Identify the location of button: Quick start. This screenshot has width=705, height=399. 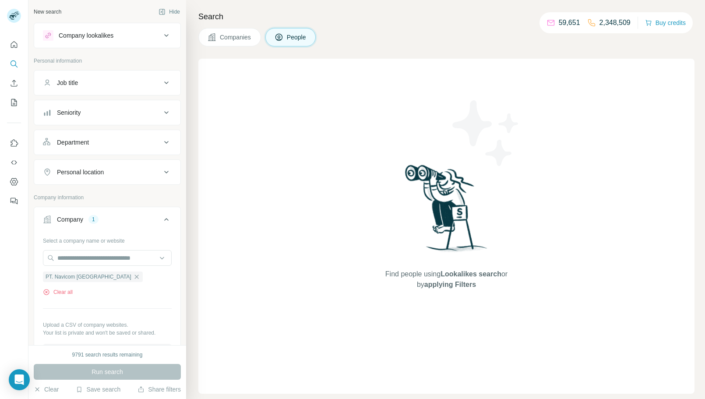
(14, 45).